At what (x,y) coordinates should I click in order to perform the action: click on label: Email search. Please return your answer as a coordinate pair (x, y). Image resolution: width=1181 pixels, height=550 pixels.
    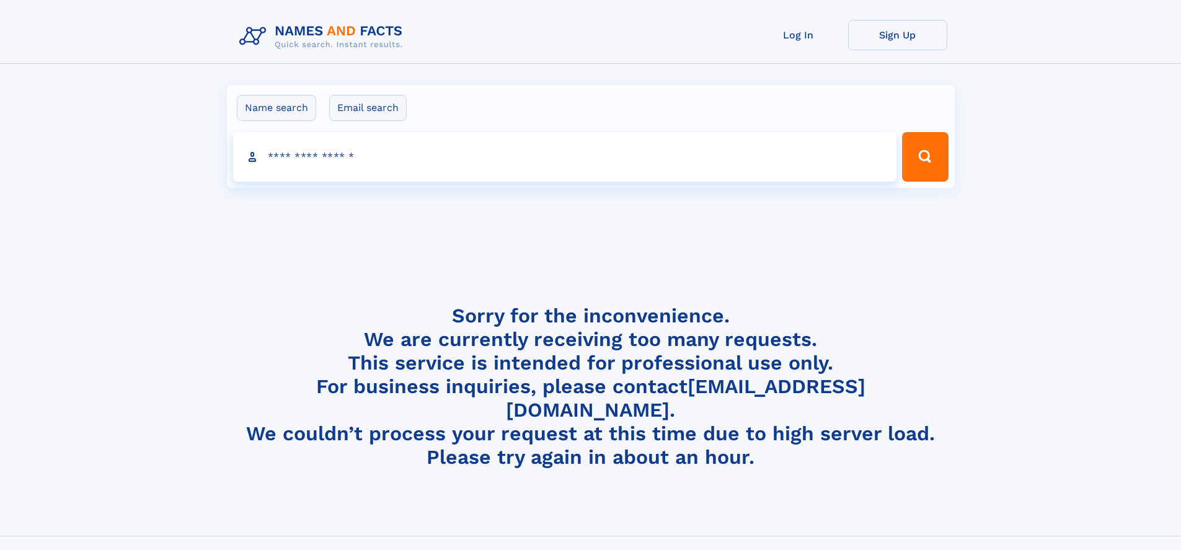
    Looking at the image, I should click on (368, 108).